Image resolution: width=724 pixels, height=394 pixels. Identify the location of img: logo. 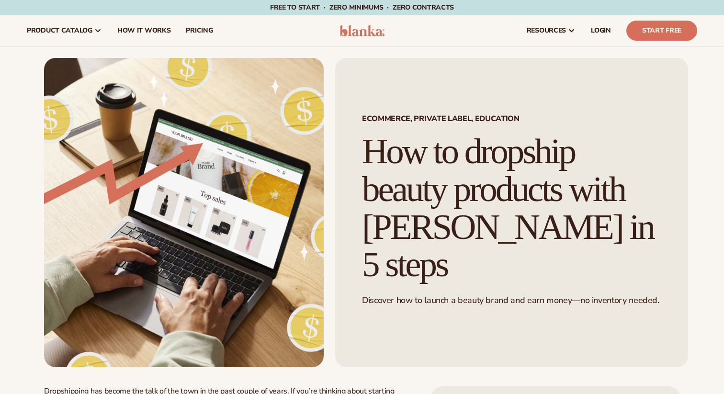
(362, 31).